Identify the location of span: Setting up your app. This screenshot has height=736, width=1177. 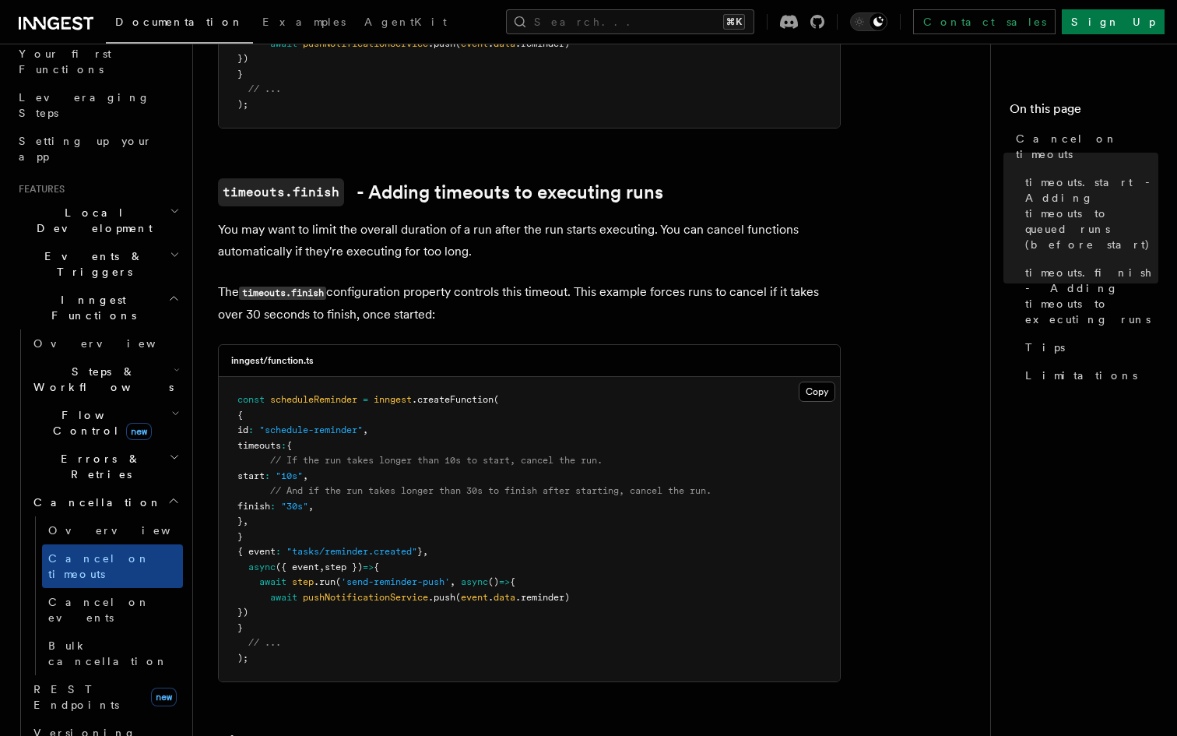
(86, 149).